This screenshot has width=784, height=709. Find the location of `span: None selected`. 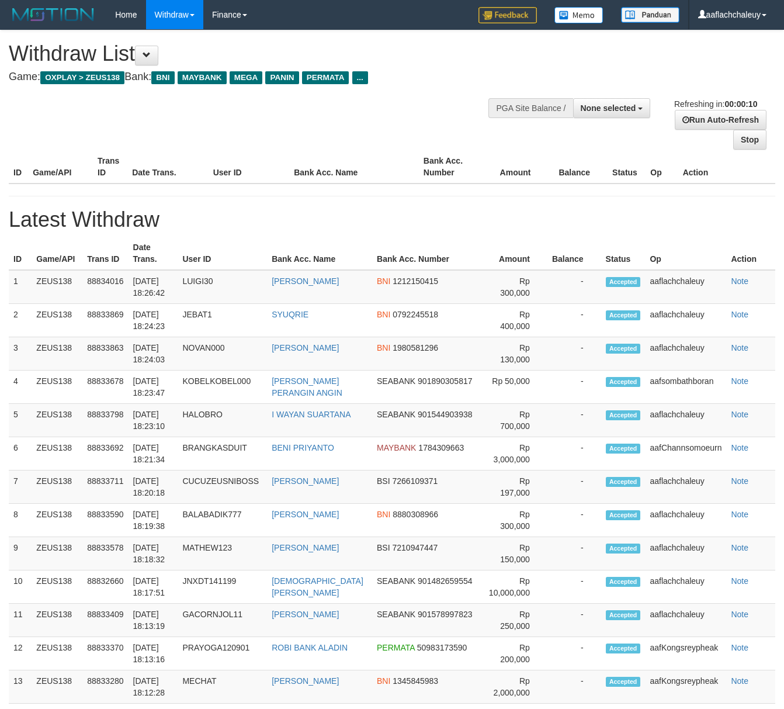

span: None selected is located at coordinates (608, 108).